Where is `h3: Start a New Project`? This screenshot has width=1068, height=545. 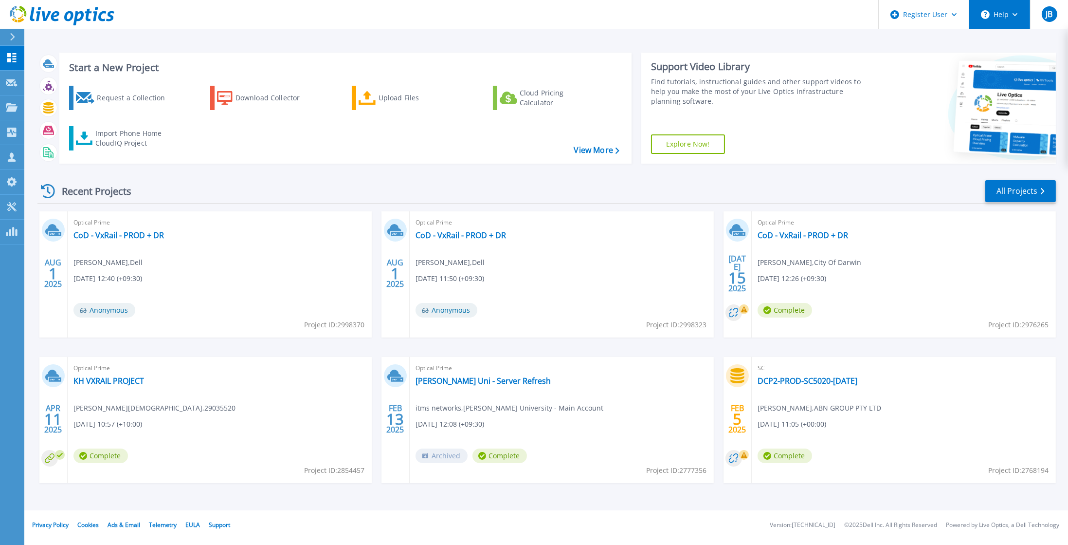
h3: Start a New Project is located at coordinates (344, 68).